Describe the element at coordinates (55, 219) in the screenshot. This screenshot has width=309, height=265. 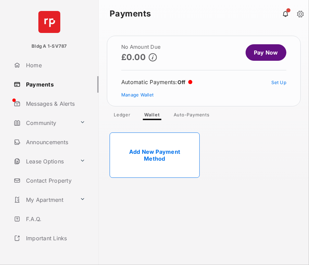
I see `a: F.A.Q.` at that location.